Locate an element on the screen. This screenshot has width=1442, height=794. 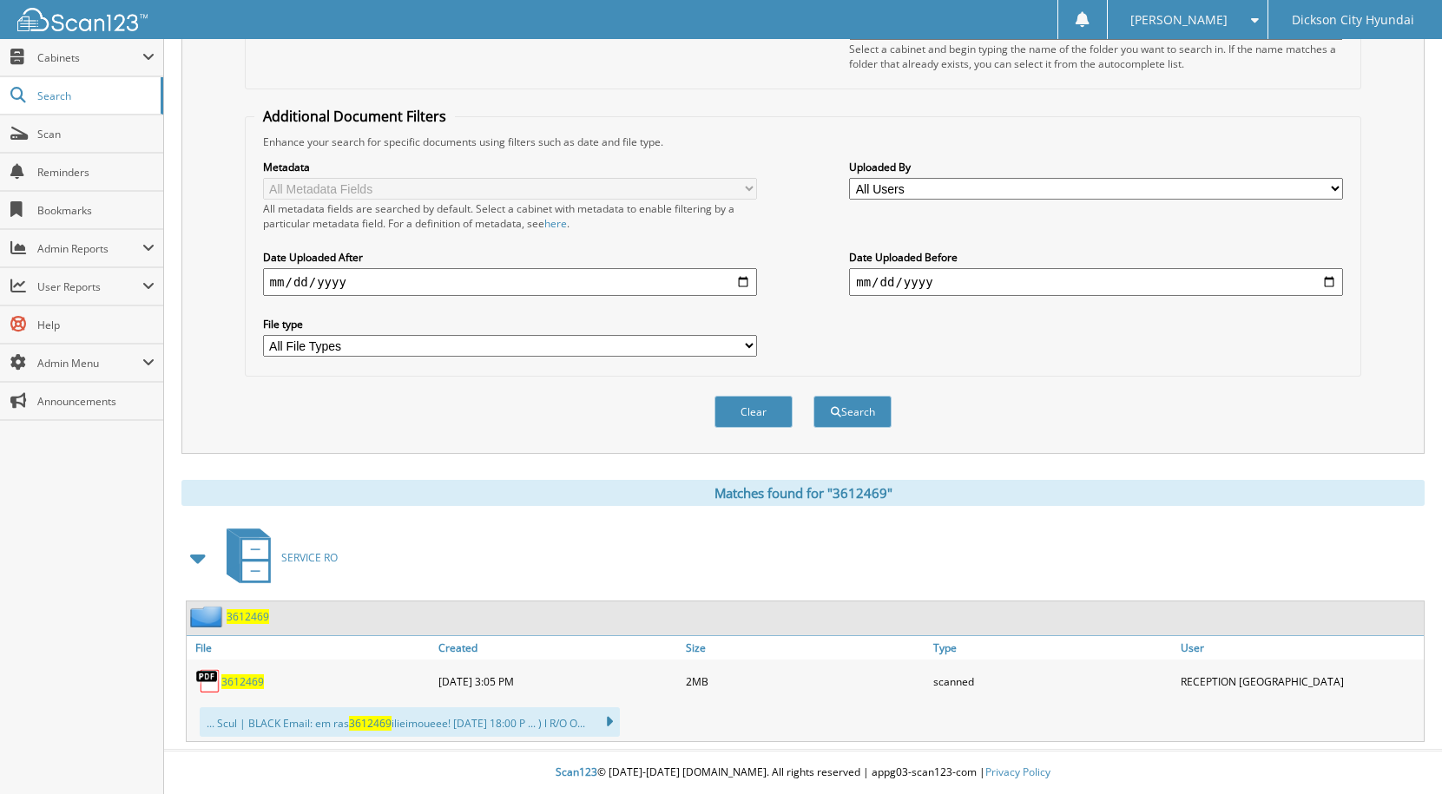
a: SERVICE RO is located at coordinates (277, 557).